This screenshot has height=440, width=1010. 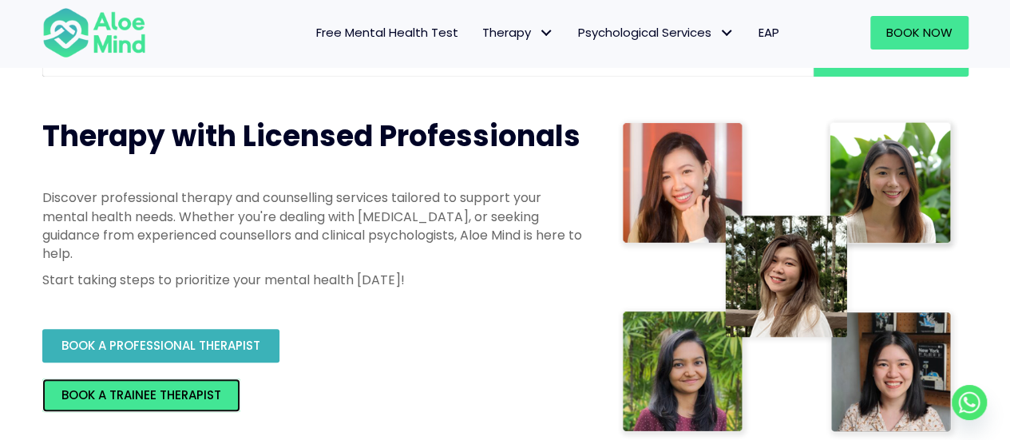 What do you see at coordinates (546, 33) in the screenshot?
I see `span: Therapy: submenu` at bounding box center [546, 33].